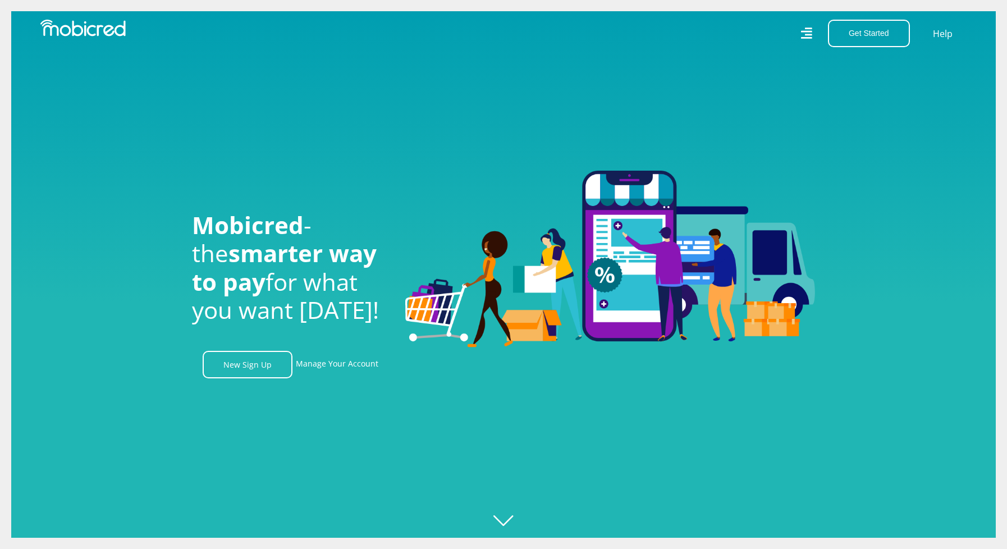 The width and height of the screenshot is (1007, 549). Describe the element at coordinates (248, 225) in the screenshot. I see `span: Mobicred` at that location.